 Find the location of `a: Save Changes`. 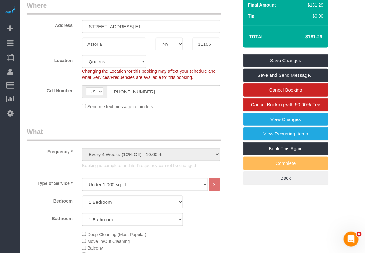

a: Save Changes is located at coordinates (286, 61).